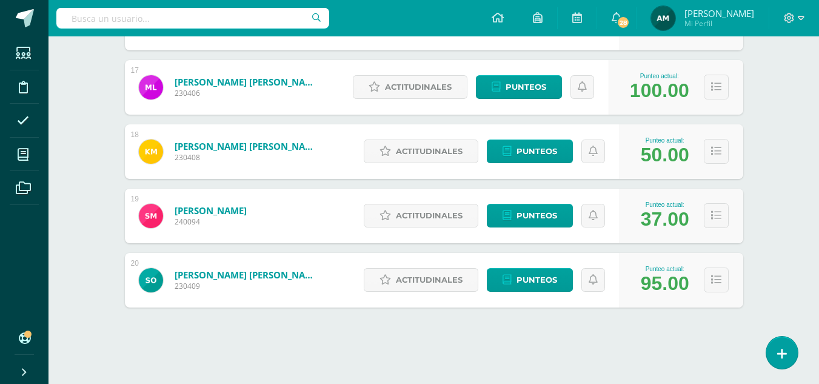 The width and height of the screenshot is (819, 384). Describe the element at coordinates (135, 199) in the screenshot. I see `div: 19` at that location.